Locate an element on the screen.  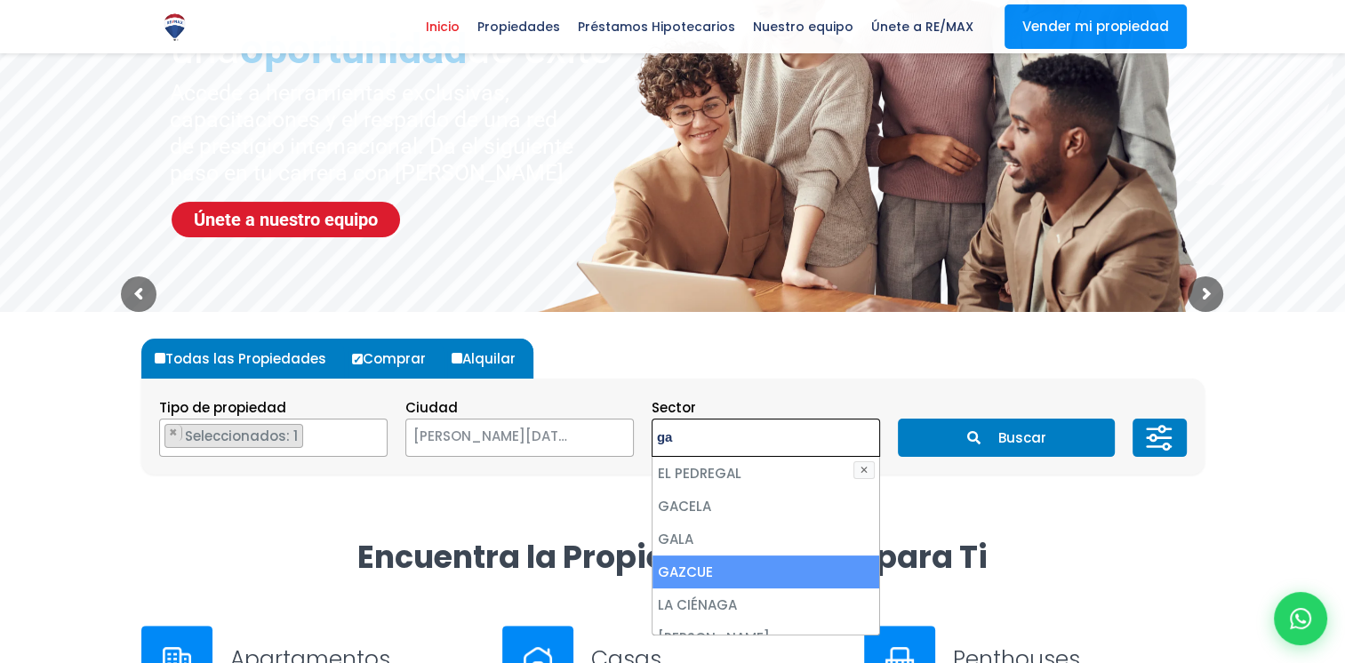
strong: Encuentra la Propiedad Perfecta para Ti is located at coordinates (672, 556).